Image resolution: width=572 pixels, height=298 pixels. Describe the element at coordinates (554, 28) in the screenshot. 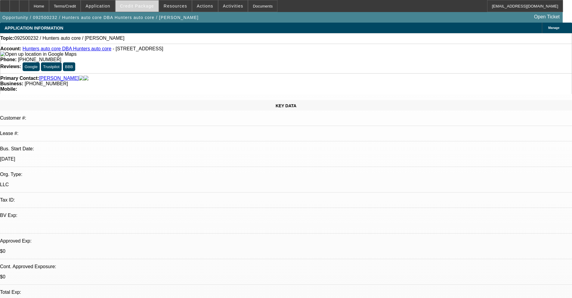

I see `span: Manage` at that location.